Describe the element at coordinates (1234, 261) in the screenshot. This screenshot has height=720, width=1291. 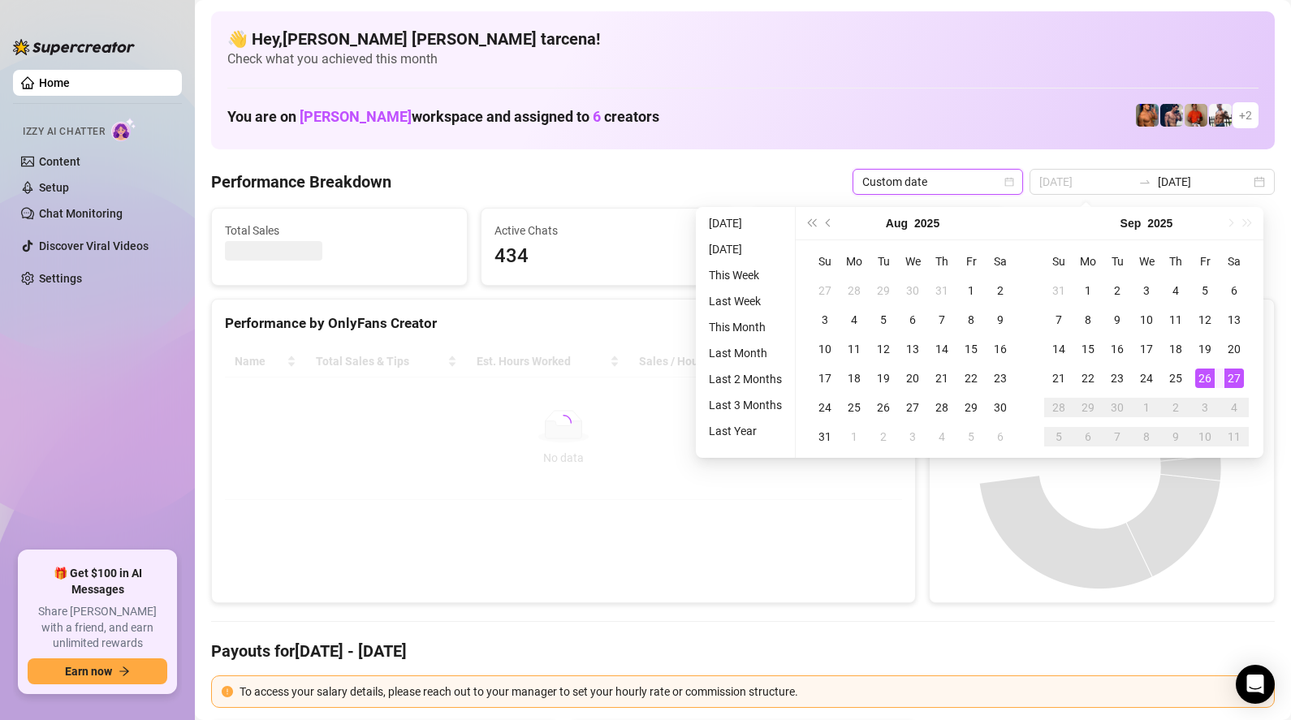
I see `th: Sa` at that location.